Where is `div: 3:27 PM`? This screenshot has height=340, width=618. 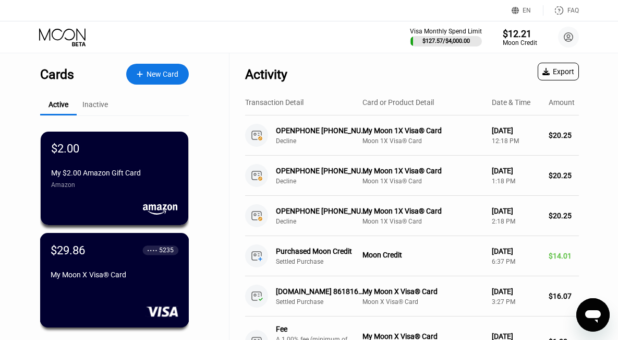 div: 3:27 PM is located at coordinates (516, 301).